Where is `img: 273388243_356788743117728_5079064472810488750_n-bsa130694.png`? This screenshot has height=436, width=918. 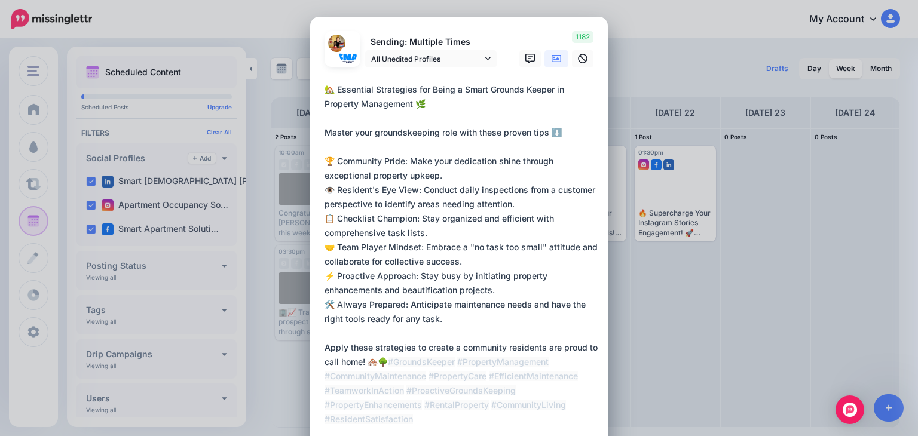
img: 273388243_356788743117728_5079064472810488750_n-bsa130694.png is located at coordinates (348, 54).